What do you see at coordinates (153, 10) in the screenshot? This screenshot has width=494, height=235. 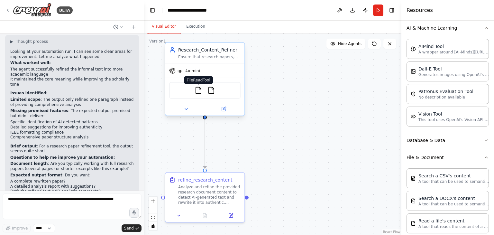 I see `button: Hide left sidebar` at bounding box center [153, 10].